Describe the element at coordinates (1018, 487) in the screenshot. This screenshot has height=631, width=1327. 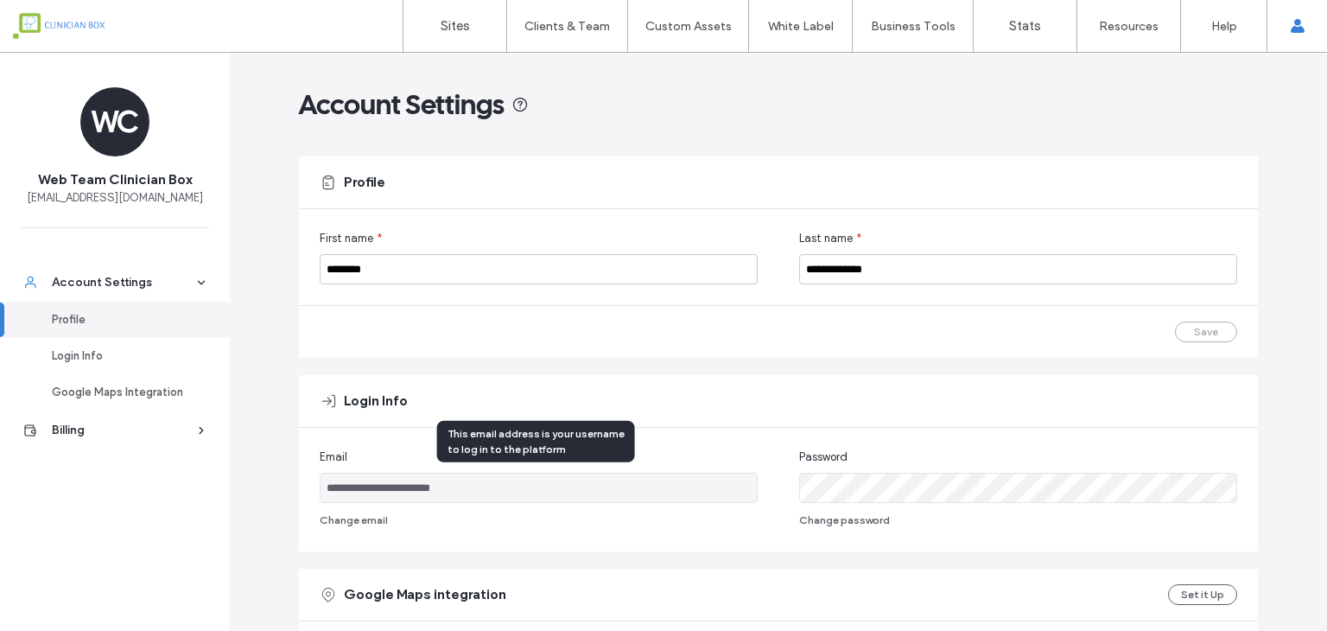
I see `input: Password` at that location.